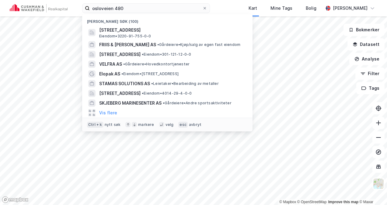 This screenshot has width=387, height=205. I want to click on div: Kontrollprogram for chat, so click(372, 190).